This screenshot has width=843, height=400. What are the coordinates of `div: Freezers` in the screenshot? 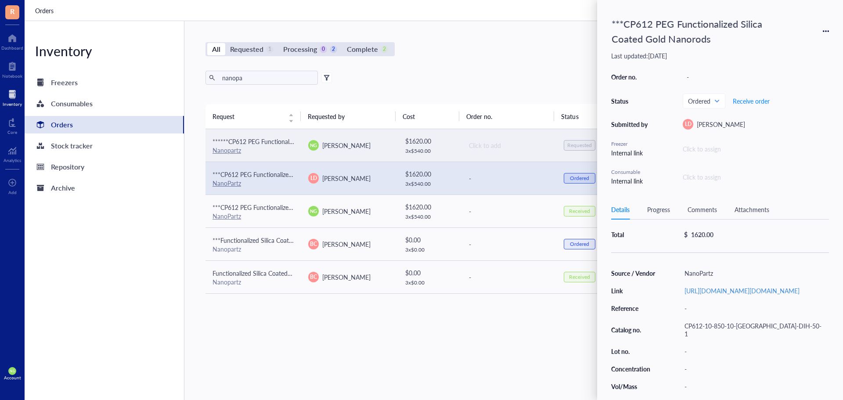 It's located at (64, 83).